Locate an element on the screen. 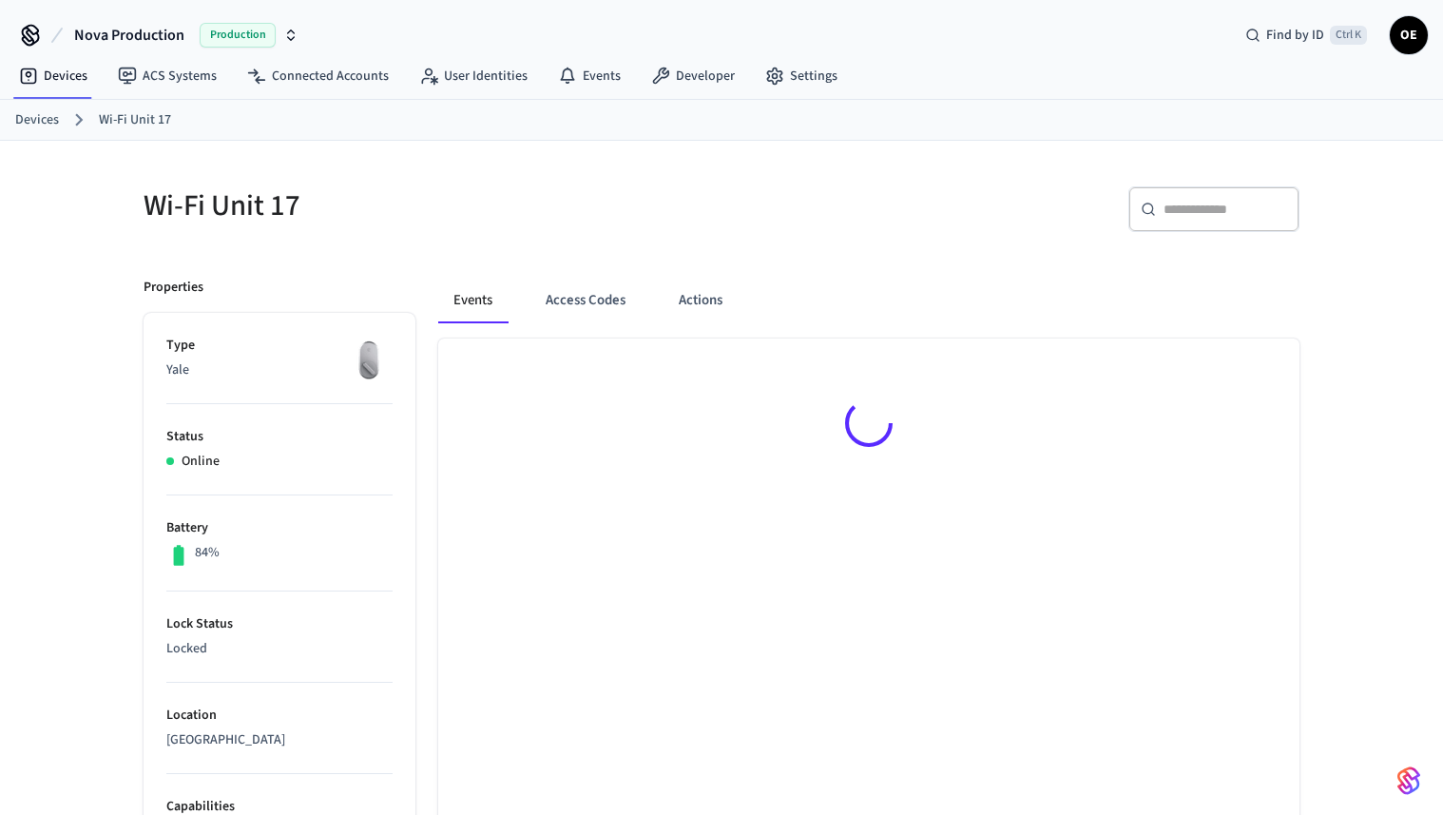 The height and width of the screenshot is (815, 1443). a: Connected Accounts is located at coordinates (318, 76).